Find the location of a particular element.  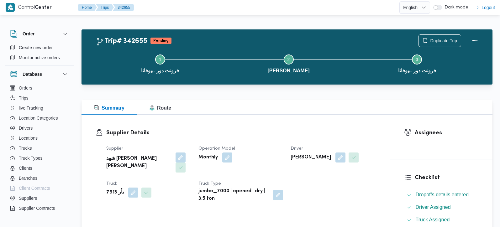

span: Driver is located at coordinates (297, 149).